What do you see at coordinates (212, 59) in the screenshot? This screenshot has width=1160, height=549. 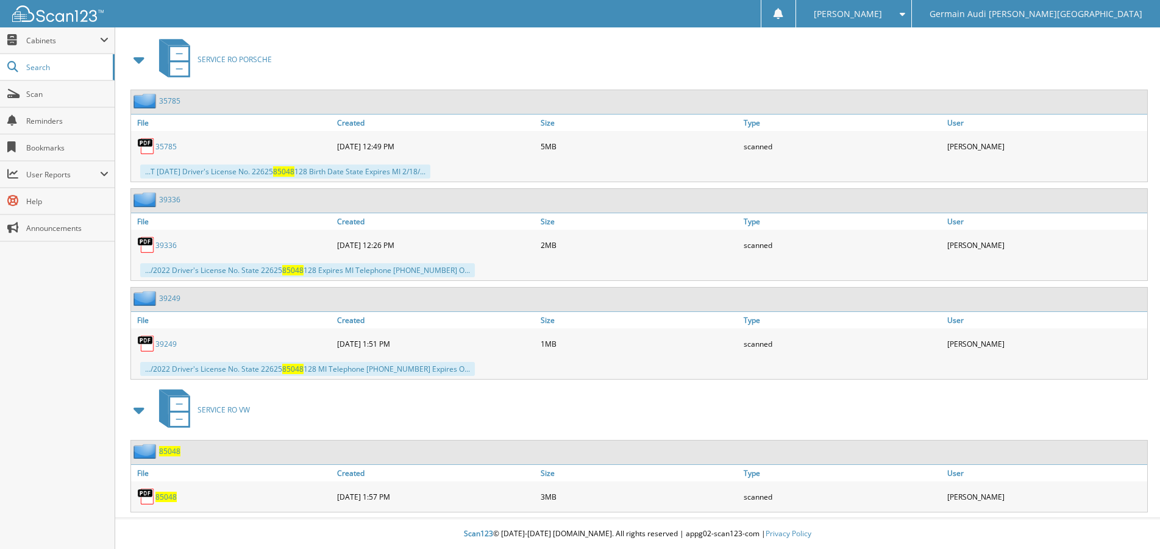 I see `a: SERVICE RO PORSCHE` at bounding box center [212, 59].